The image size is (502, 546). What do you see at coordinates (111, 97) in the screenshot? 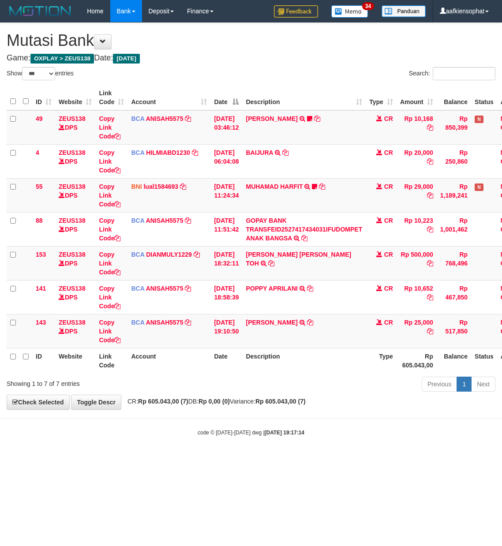
I see `th: Link Code: activate to sort column ascending` at bounding box center [111, 97].